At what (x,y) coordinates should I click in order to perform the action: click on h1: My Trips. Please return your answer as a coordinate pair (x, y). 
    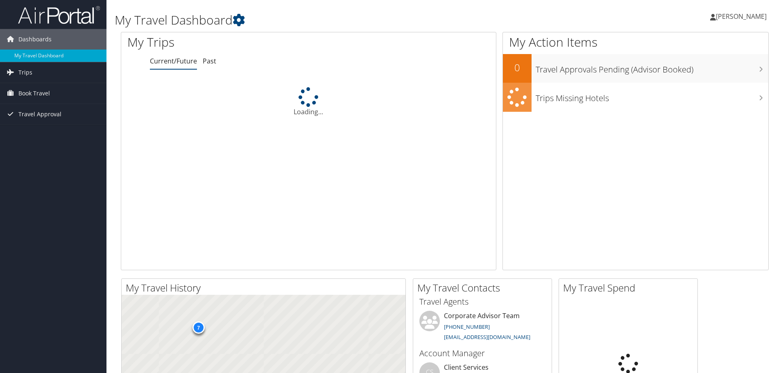
    Looking at the image, I should click on (230, 42).